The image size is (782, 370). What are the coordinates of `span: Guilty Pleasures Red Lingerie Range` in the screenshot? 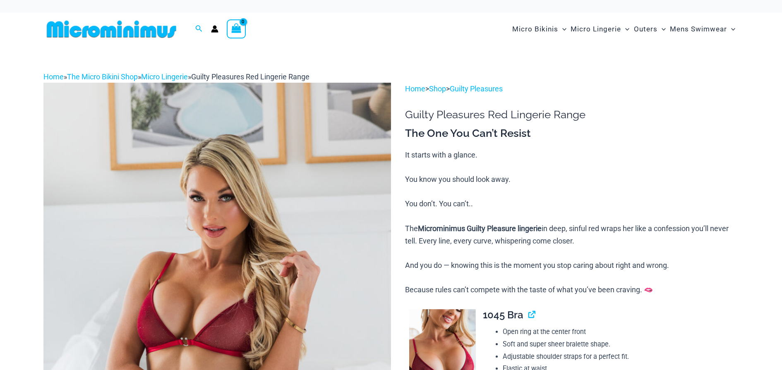 It's located at (250, 77).